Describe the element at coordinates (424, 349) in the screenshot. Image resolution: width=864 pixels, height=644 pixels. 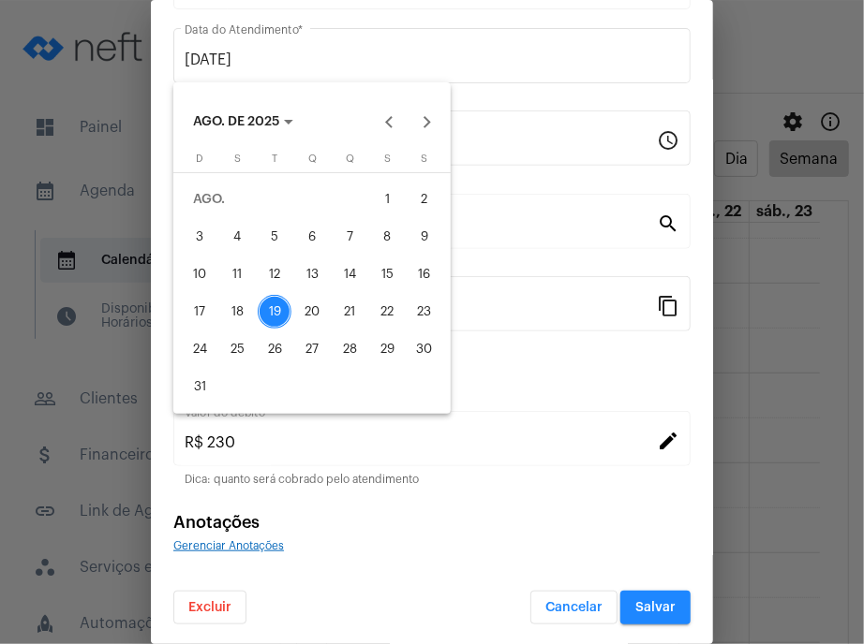
I see `div: 30` at that location.